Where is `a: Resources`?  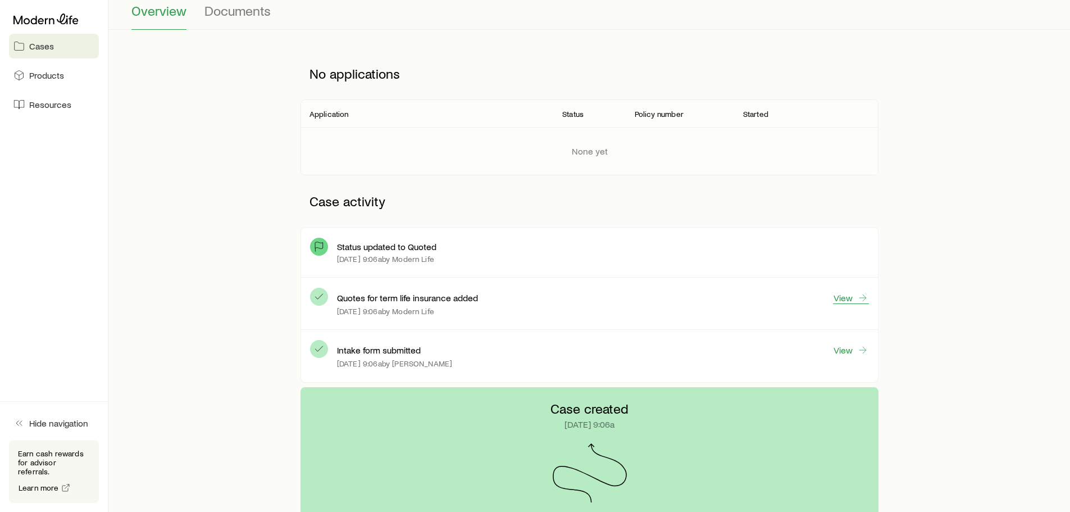 a: Resources is located at coordinates (54, 104).